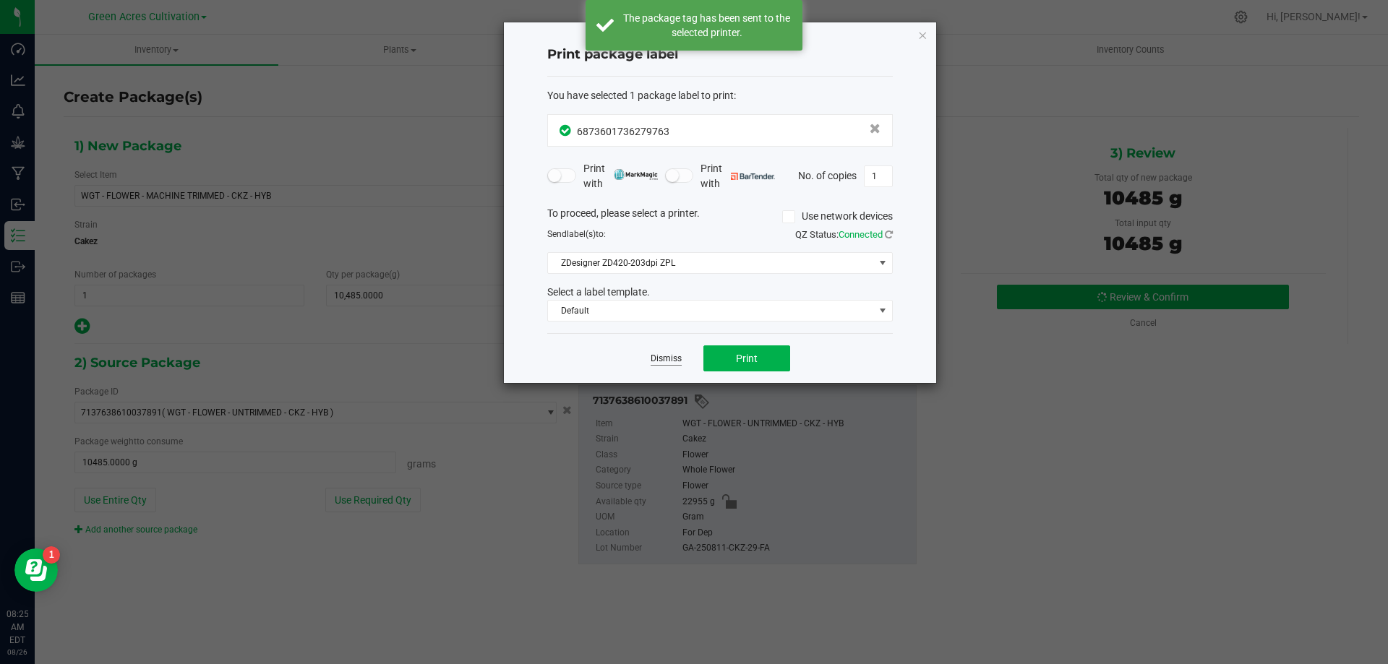  I want to click on span: 1, so click(9, 8).